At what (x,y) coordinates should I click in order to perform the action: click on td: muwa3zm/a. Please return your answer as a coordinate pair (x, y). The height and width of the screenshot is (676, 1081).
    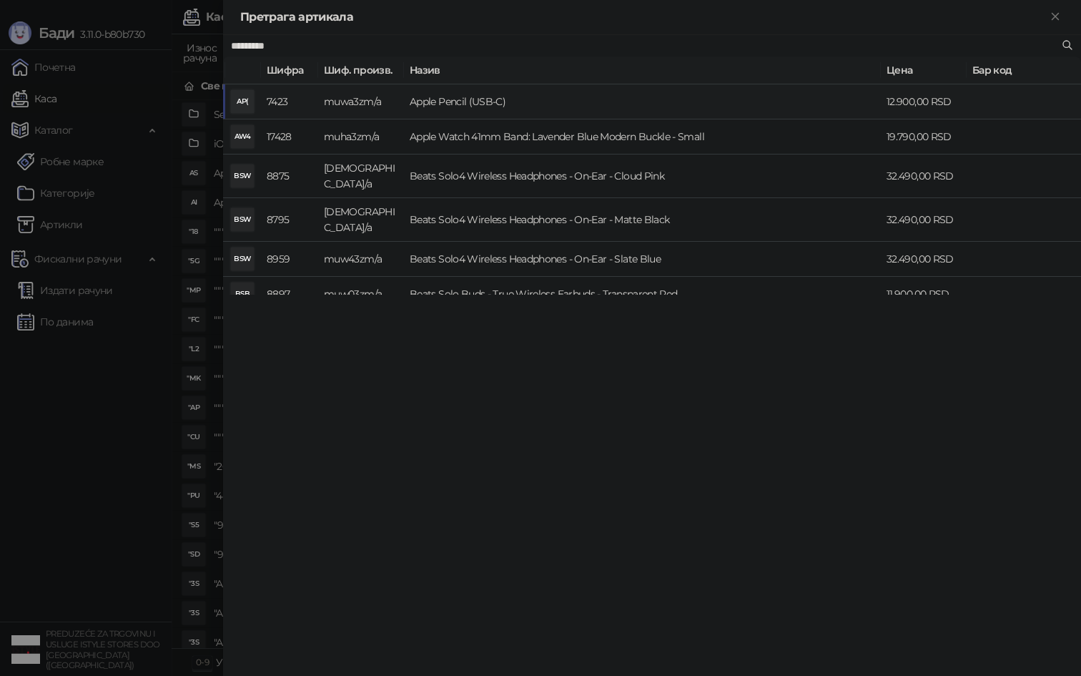
    Looking at the image, I should click on (361, 102).